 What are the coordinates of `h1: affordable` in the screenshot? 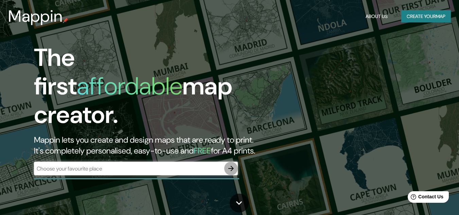 It's located at (129, 86).